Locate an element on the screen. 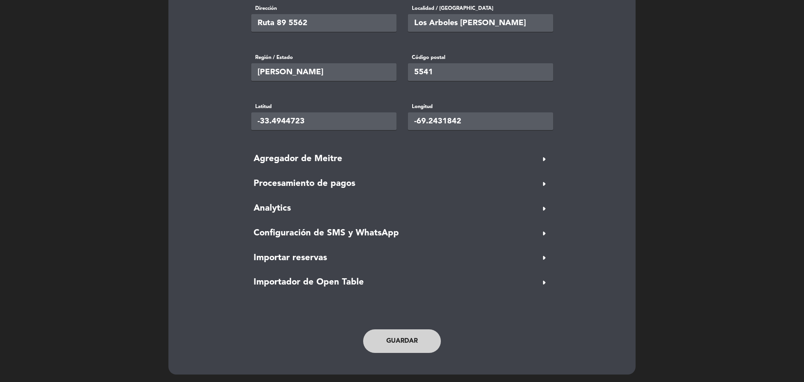 The height and width of the screenshot is (382, 804). span: Configuración de SMS y WhatsApp is located at coordinates (326, 233).